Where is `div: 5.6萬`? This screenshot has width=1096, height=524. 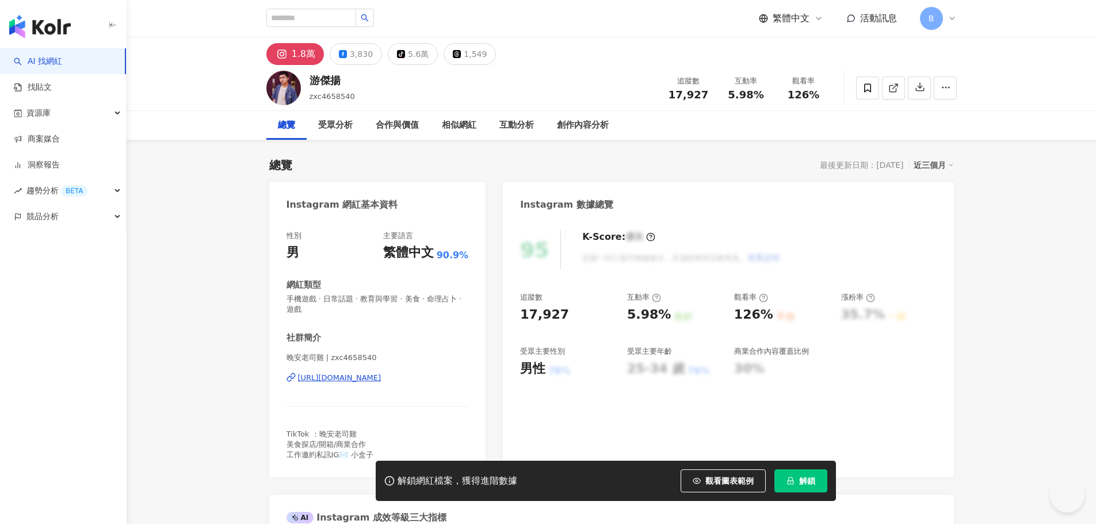 div: 5.6萬 is located at coordinates (418, 54).